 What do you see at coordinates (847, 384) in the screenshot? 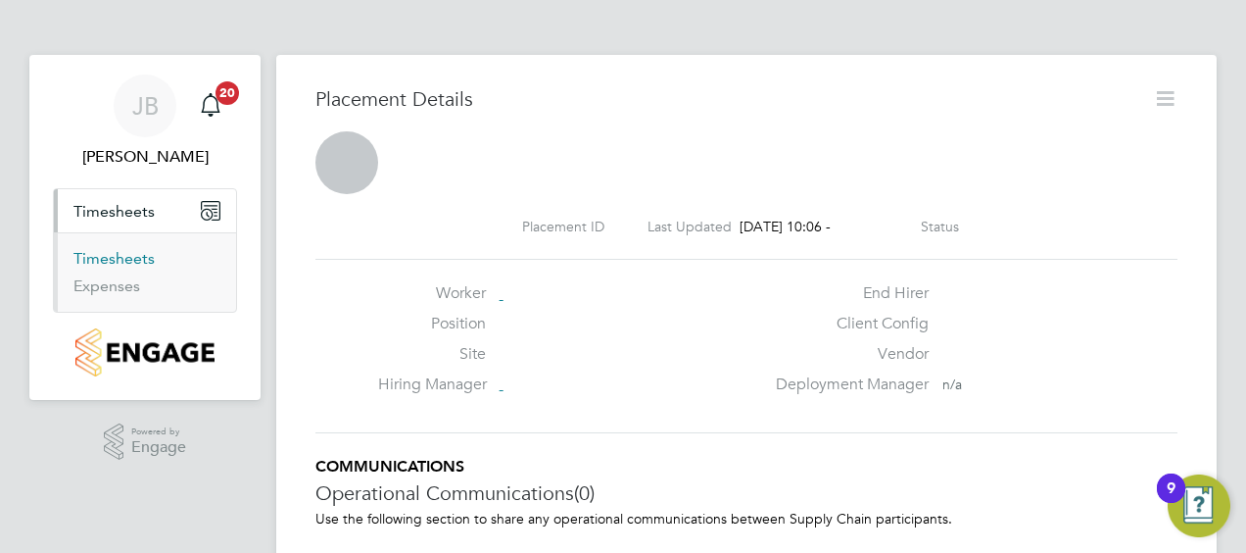
I see `label: Deployment Manager` at bounding box center [847, 384].